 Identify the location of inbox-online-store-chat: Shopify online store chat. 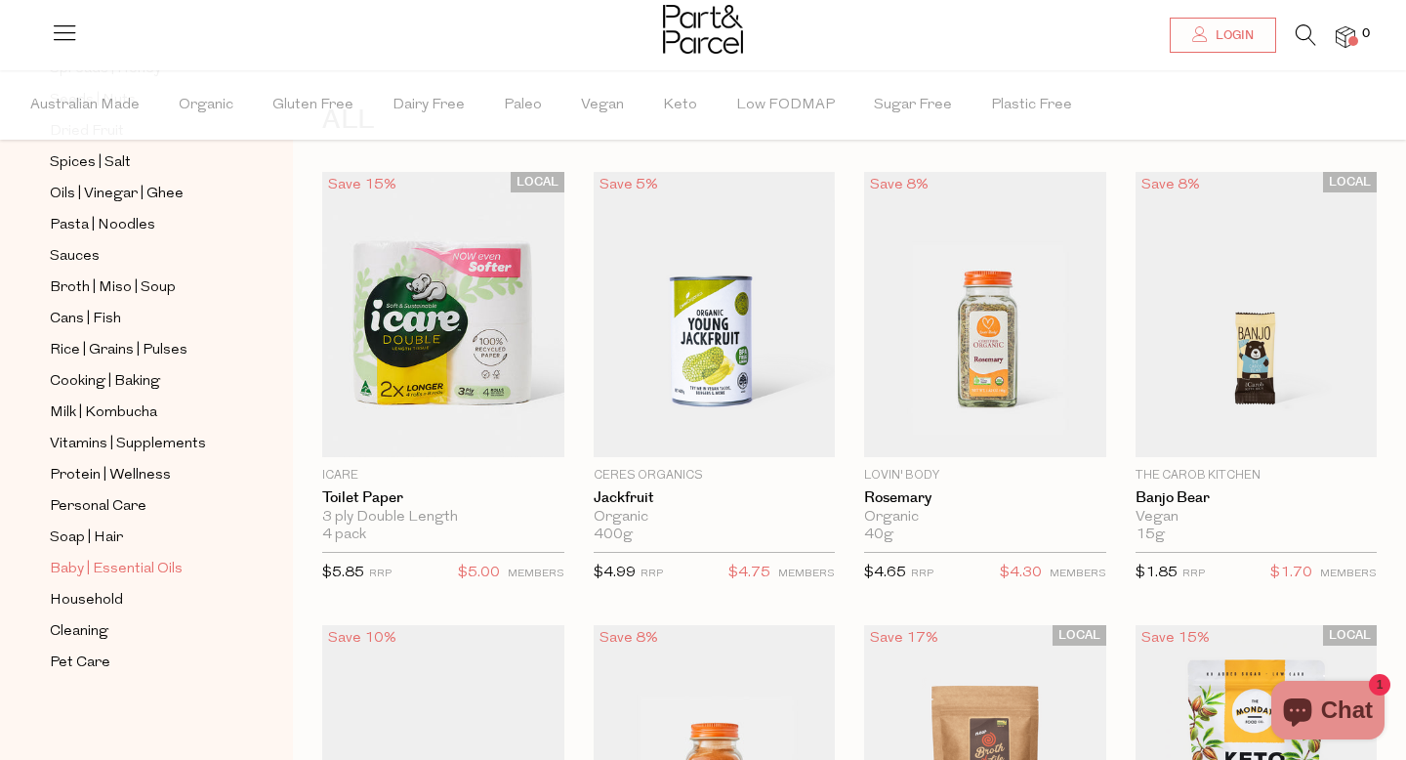
(1328, 712).